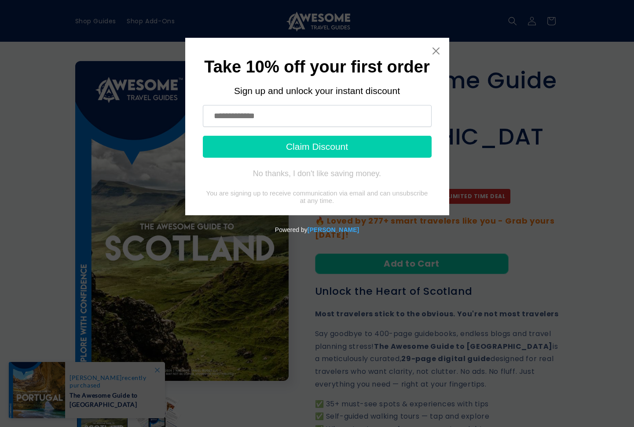 This screenshot has width=634, height=427. Describe the element at coordinates (317, 229) in the screenshot. I see `div: Powered by` at that location.